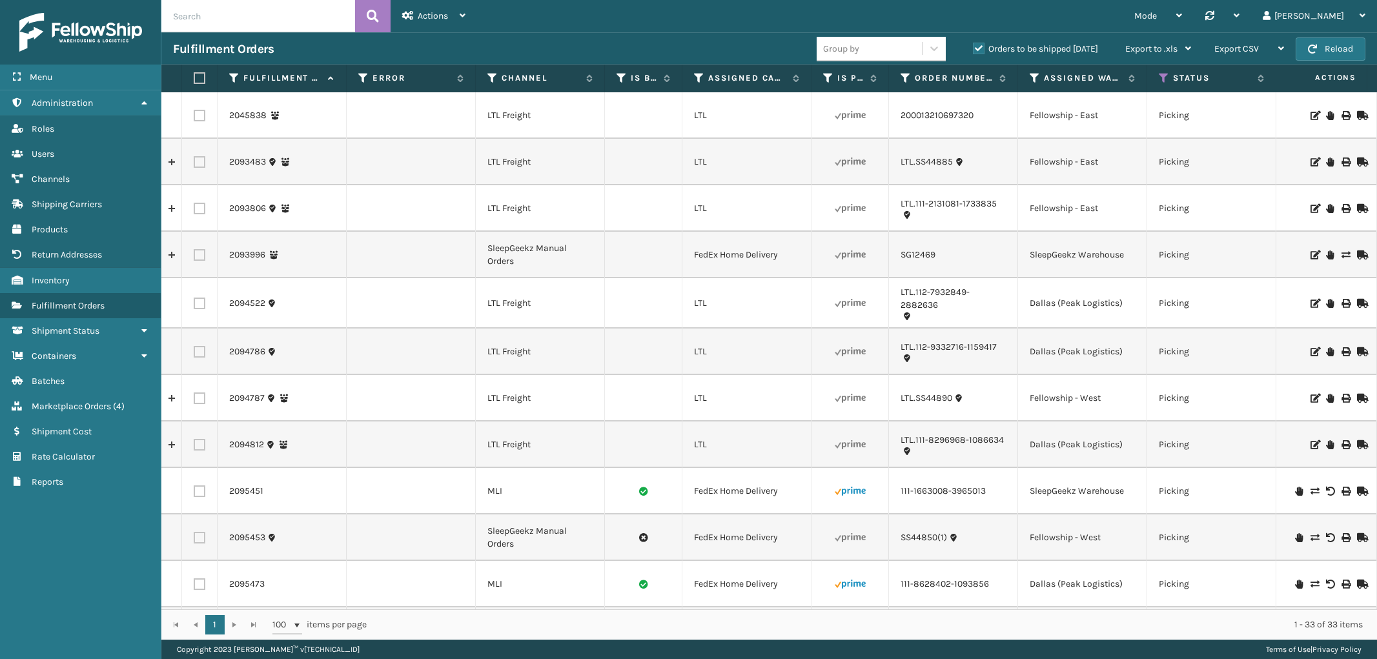  Describe the element at coordinates (320, 625) in the screenshot. I see `span: items per page` at that location.